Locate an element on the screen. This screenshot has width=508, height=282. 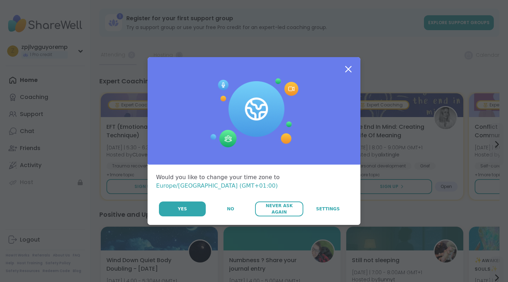
span: Never Ask Again is located at coordinates (279, 209).